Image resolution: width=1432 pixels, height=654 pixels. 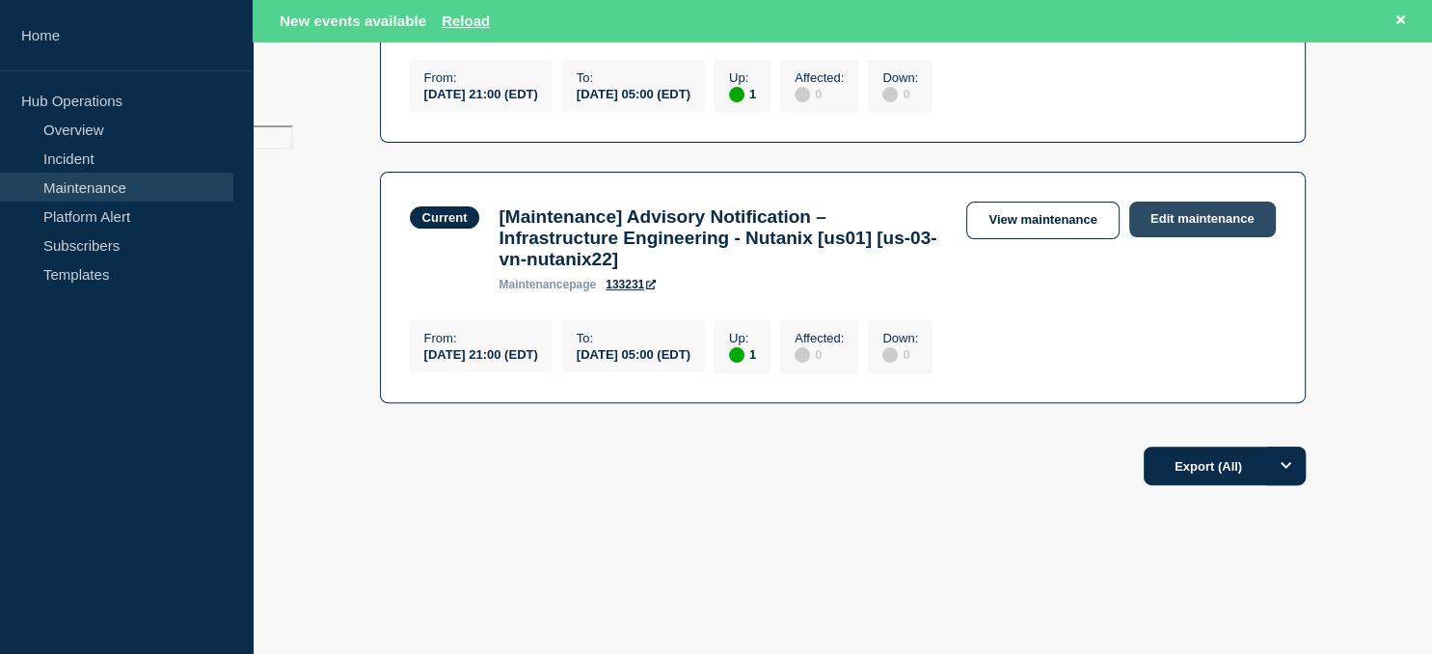 I want to click on div: Current, so click(x=445, y=217).